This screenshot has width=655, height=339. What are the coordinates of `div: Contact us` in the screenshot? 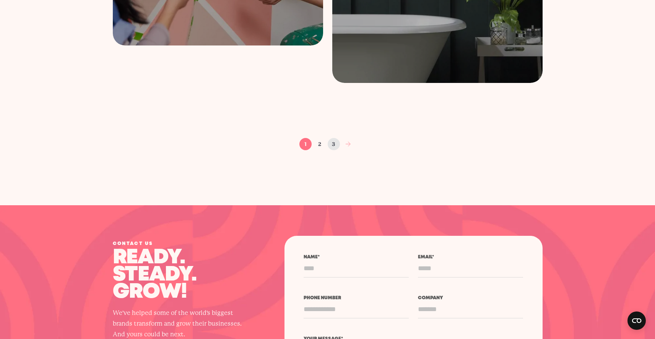 It's located at (182, 244).